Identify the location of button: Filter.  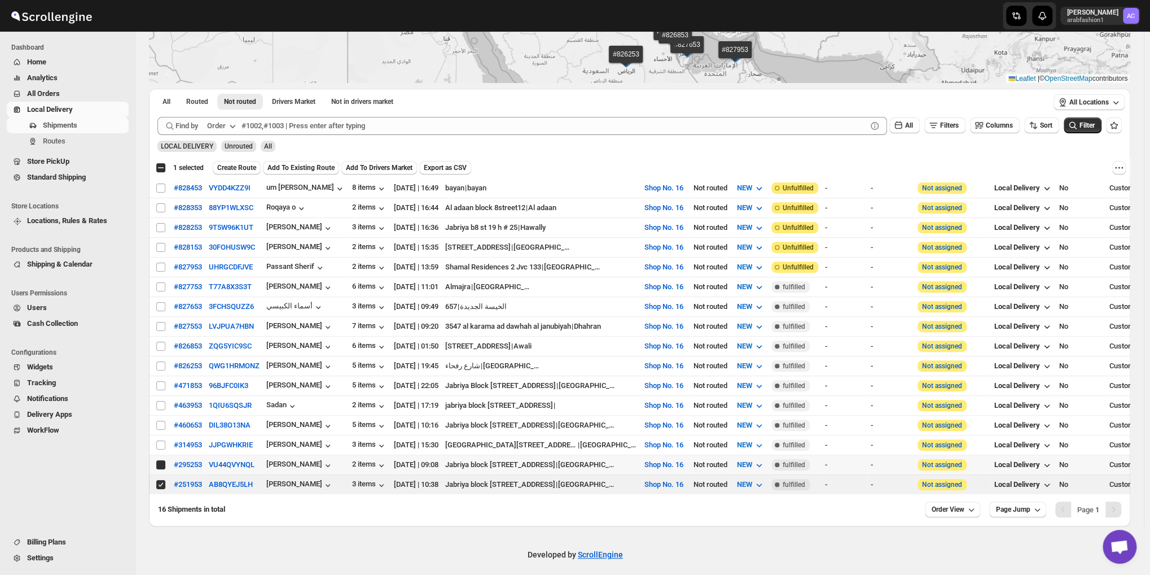
(1083, 125).